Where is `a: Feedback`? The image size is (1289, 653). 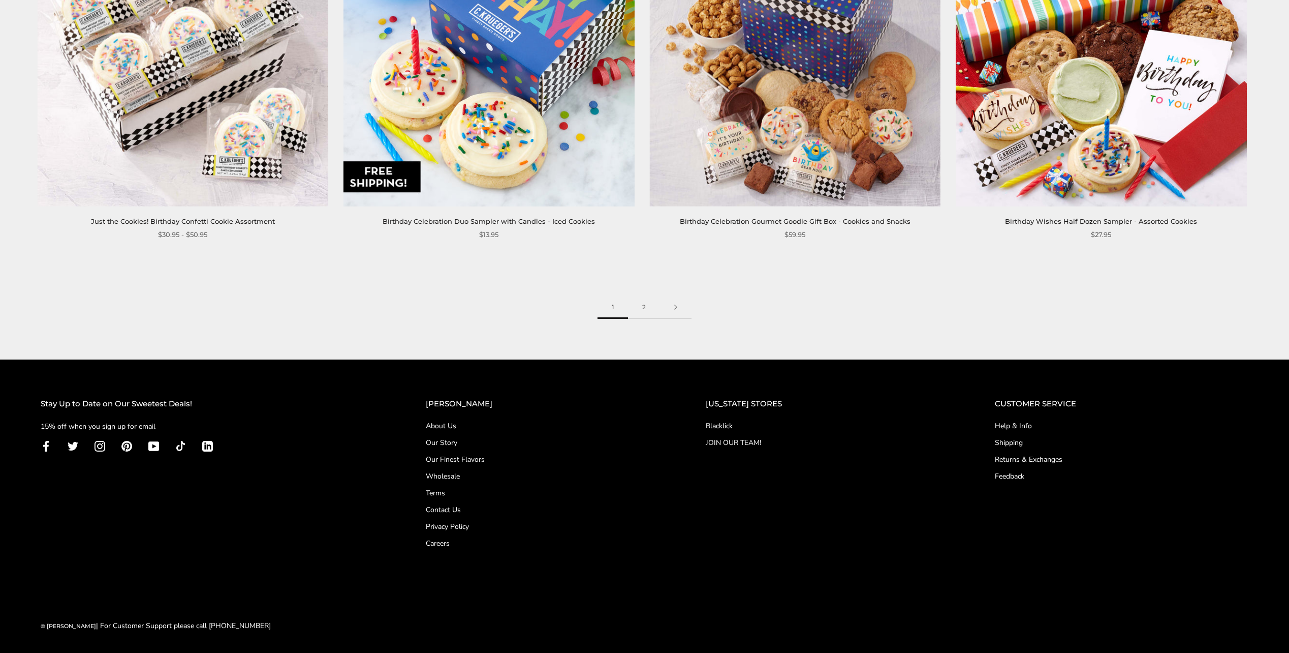 a: Feedback is located at coordinates (1122, 476).